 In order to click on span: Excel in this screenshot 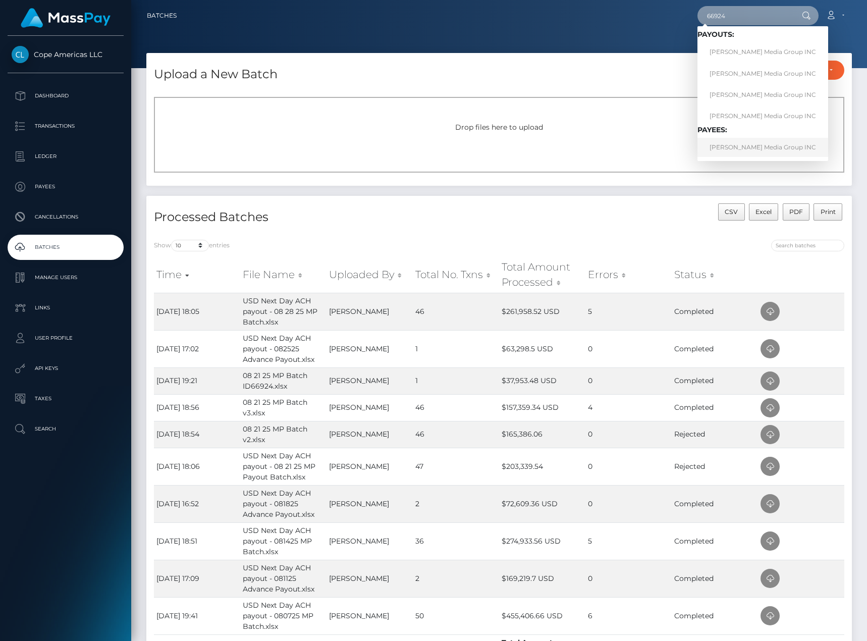, I will do `click(763, 211)`.